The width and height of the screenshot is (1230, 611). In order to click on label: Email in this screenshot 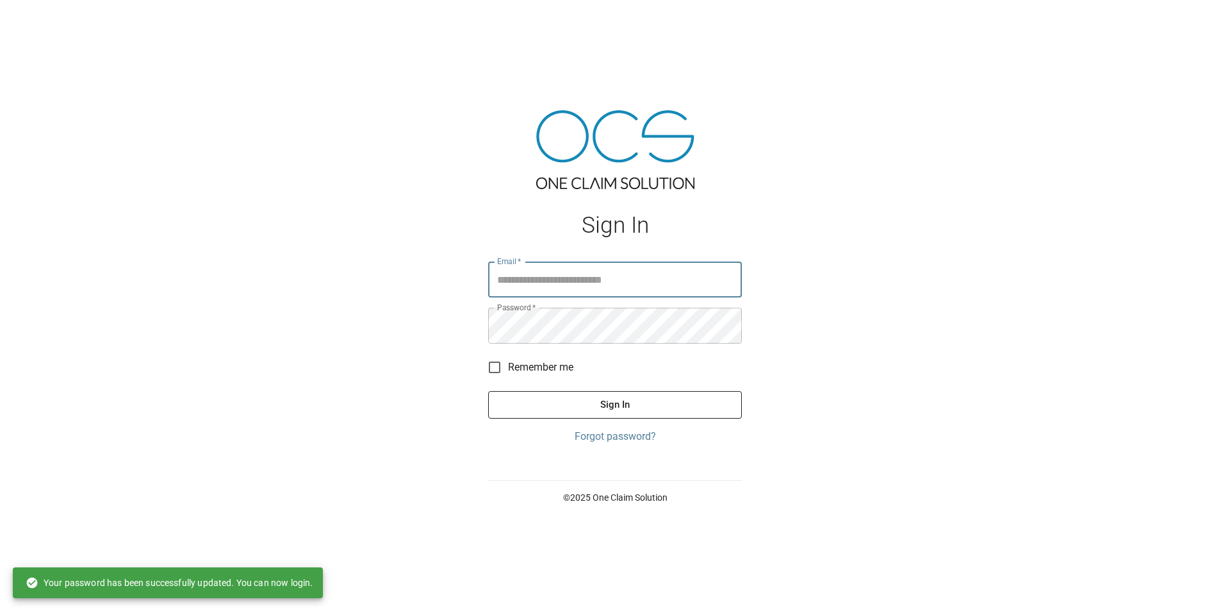, I will do `click(509, 261)`.